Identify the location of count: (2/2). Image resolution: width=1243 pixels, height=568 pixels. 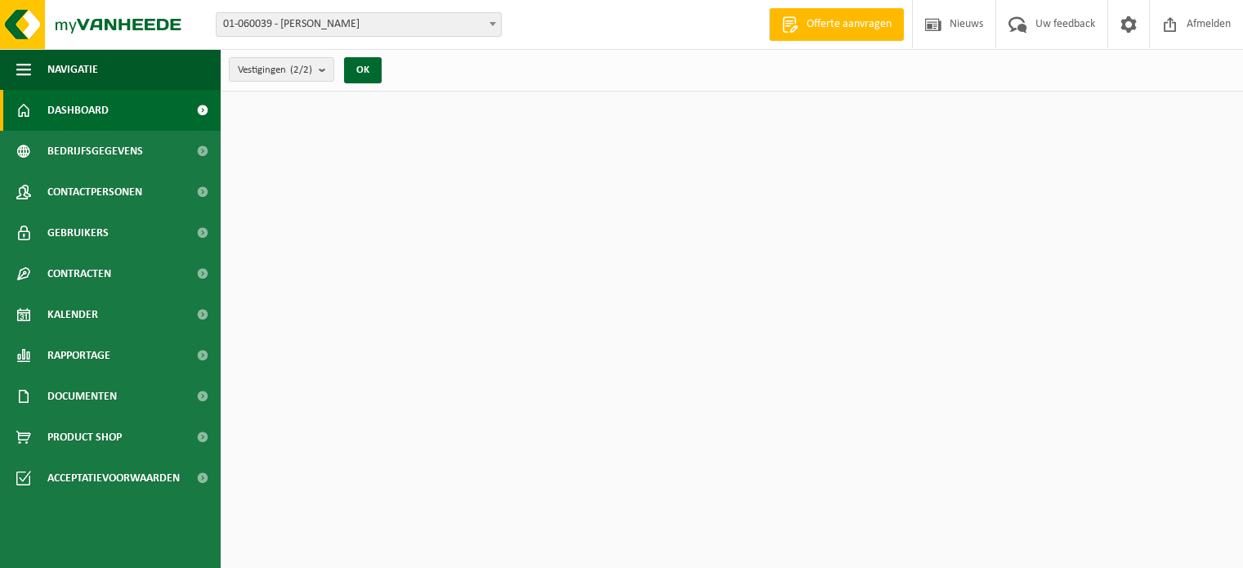
(301, 69).